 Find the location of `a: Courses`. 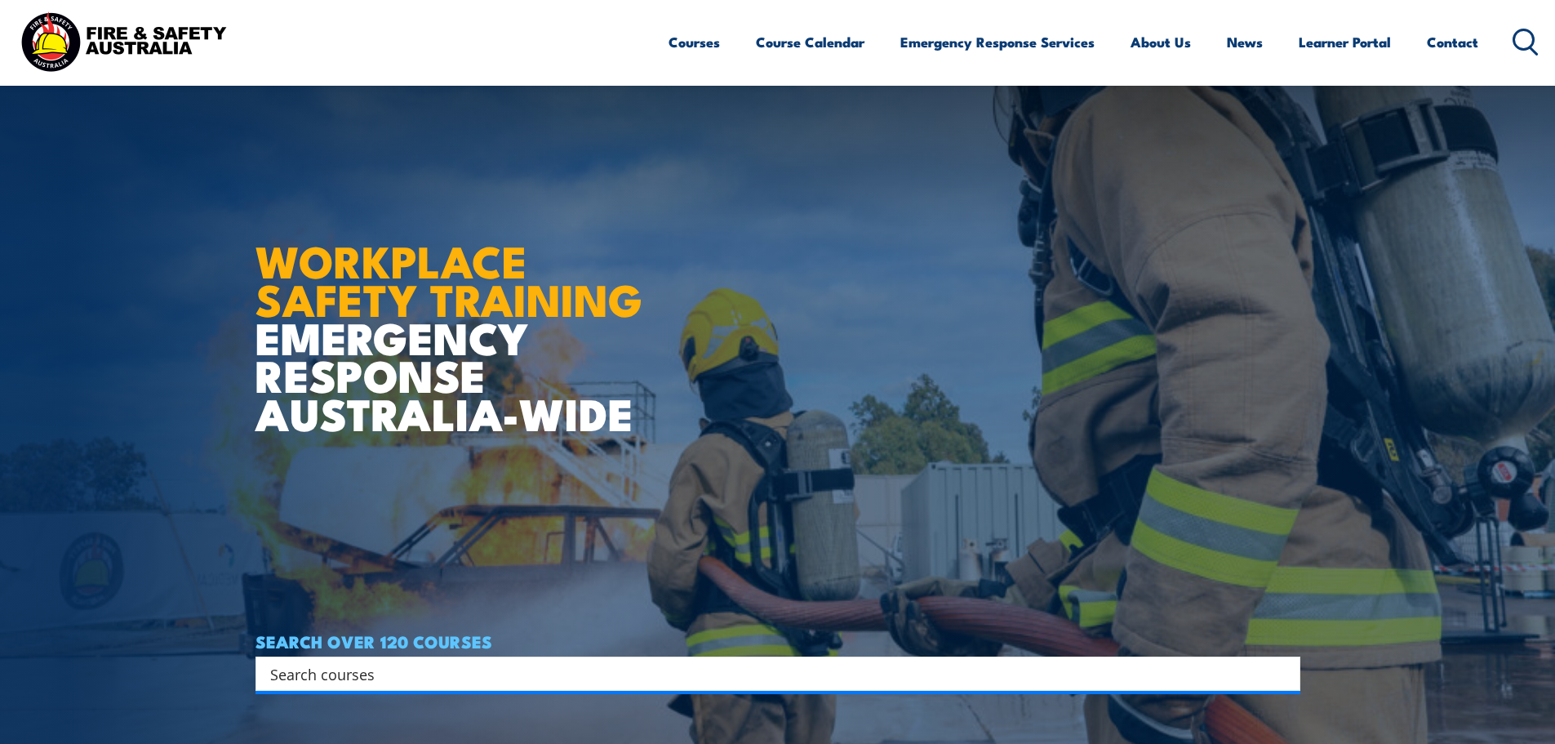

a: Courses is located at coordinates (694, 42).